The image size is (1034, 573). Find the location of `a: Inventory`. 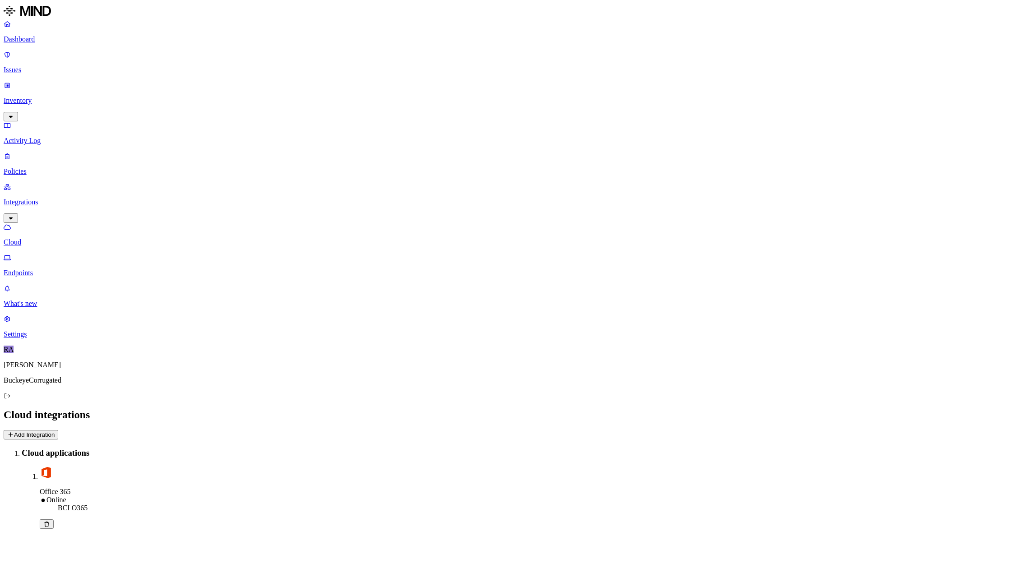

a: Inventory is located at coordinates (517, 101).